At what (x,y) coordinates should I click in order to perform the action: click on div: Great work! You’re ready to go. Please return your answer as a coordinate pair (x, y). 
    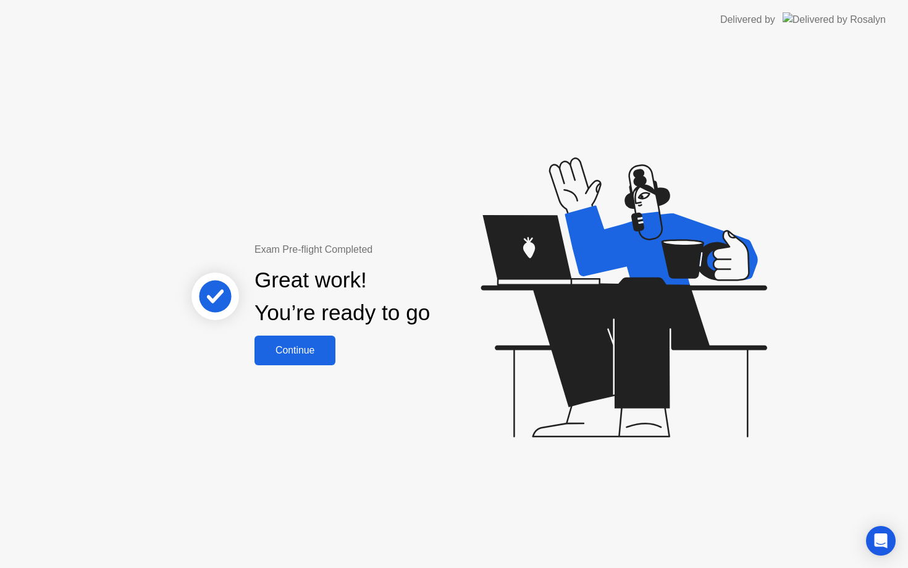
    Looking at the image, I should click on (342, 297).